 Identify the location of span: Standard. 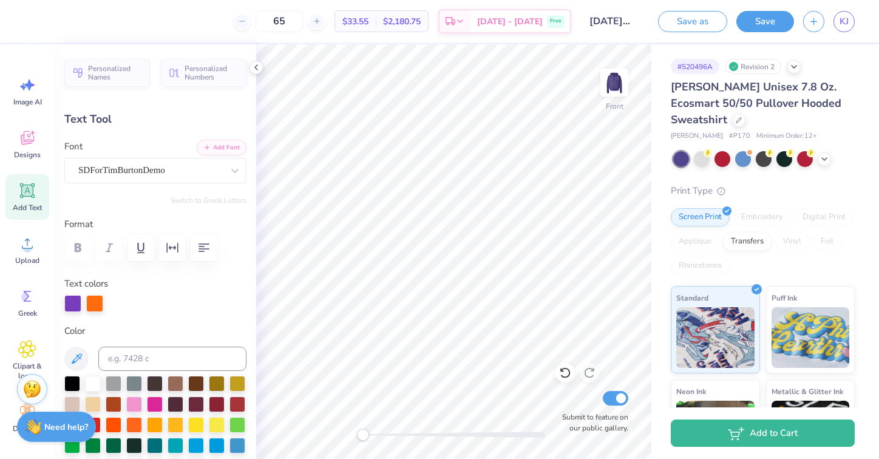
(692, 297).